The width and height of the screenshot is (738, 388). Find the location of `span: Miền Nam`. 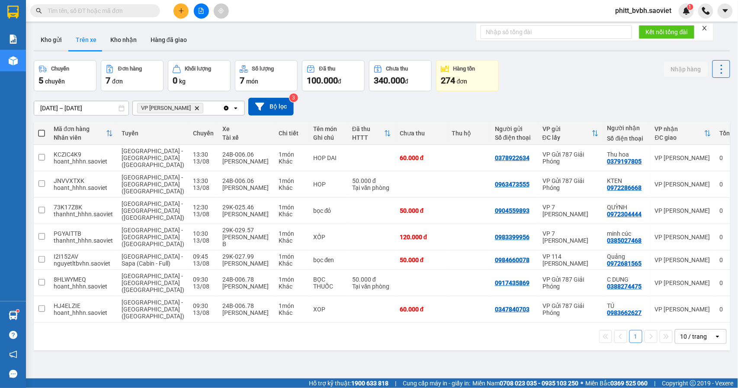

span: Miền Nam is located at coordinates (525, 383).